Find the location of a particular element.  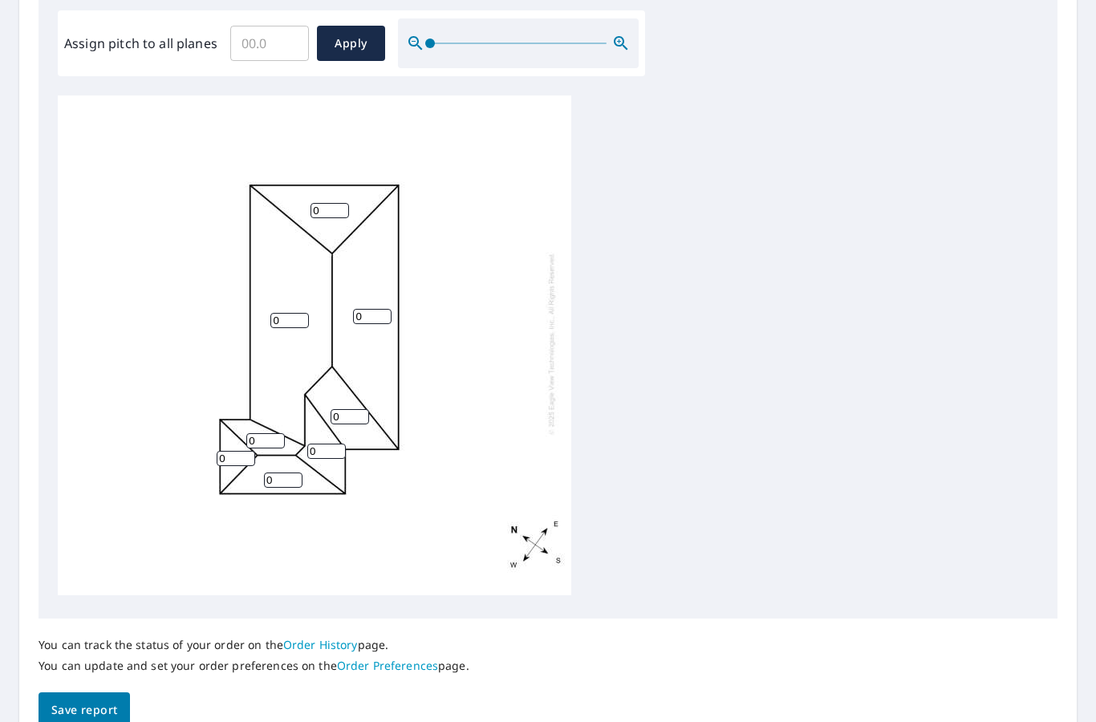

a: Order Preferences is located at coordinates (388, 665).